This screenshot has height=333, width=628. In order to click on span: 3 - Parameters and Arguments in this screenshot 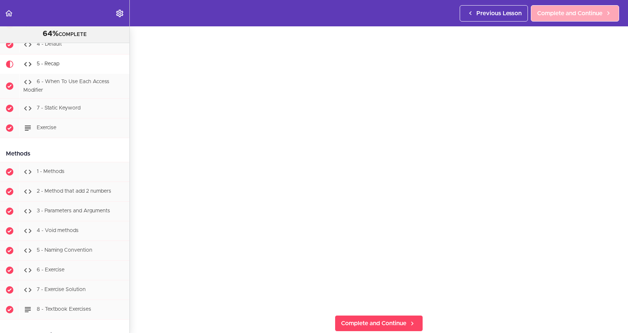, I will do `click(73, 211)`.